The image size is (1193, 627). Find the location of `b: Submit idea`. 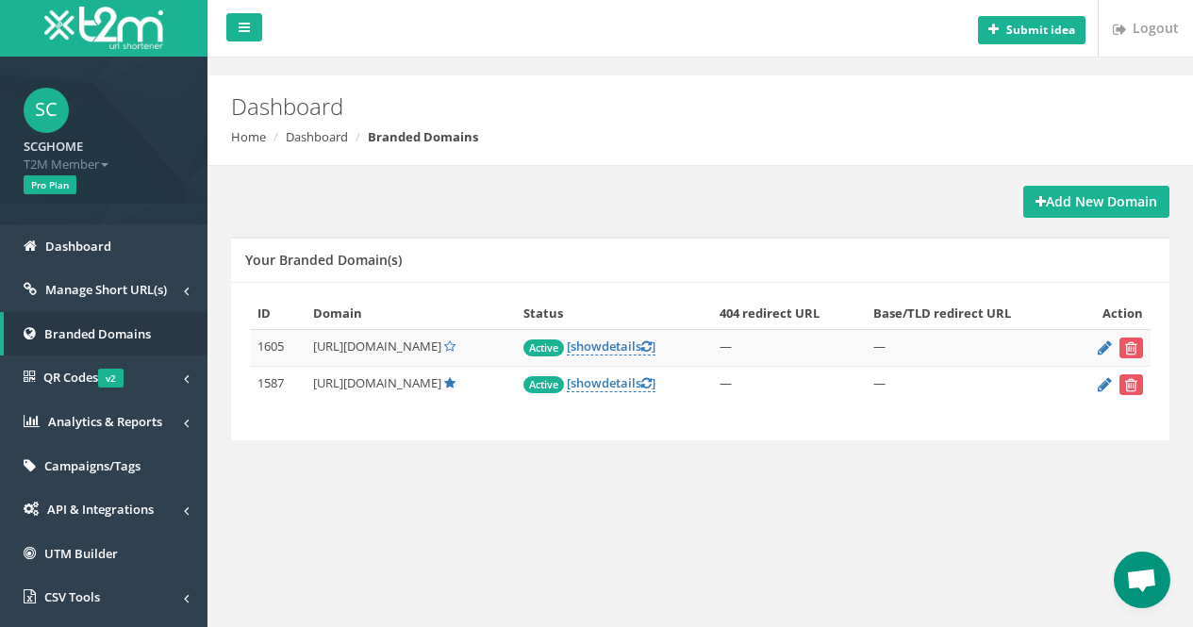

b: Submit idea is located at coordinates (1040, 29).